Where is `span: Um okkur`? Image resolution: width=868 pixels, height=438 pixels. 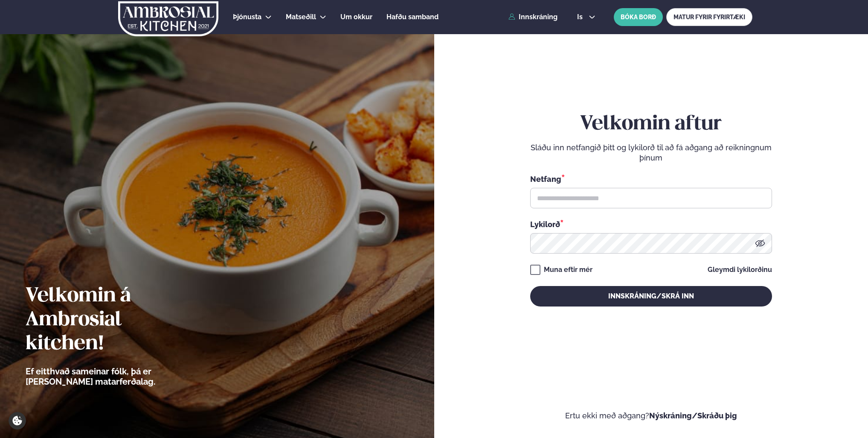
span: Um okkur is located at coordinates (356, 17).